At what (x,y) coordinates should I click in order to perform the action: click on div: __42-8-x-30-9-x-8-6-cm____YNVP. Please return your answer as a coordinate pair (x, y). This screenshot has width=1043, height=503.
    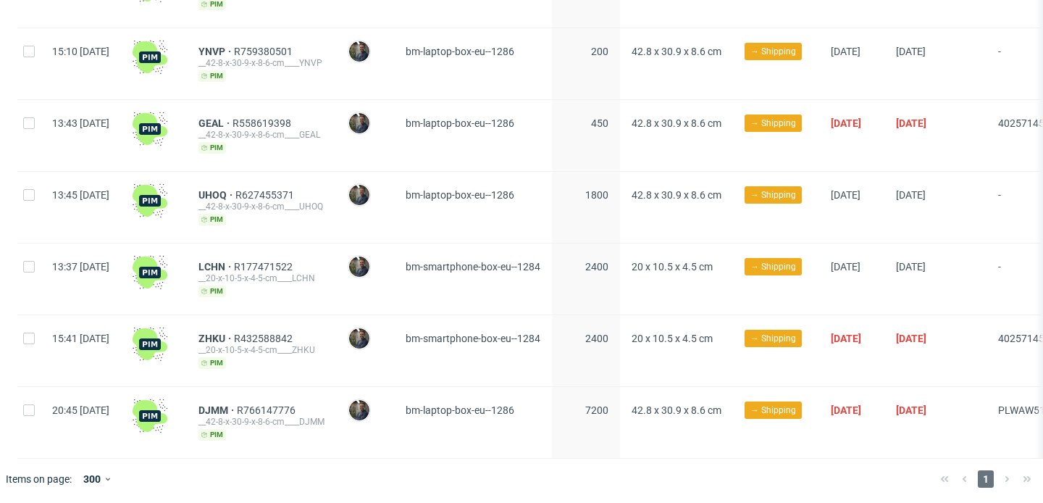
    Looking at the image, I should click on (261, 63).